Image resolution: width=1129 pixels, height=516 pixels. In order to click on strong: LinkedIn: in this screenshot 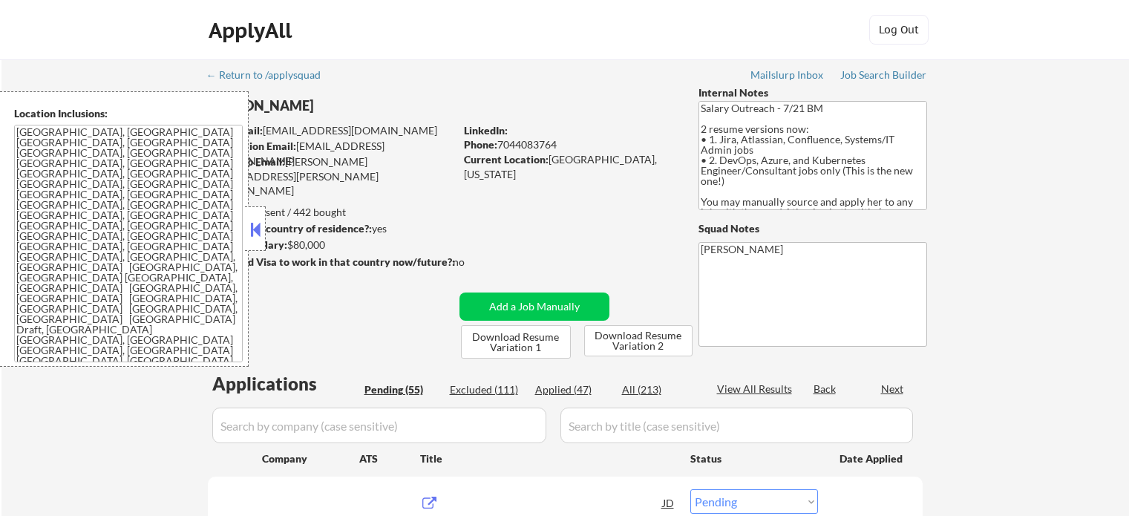, I will do `click(486, 130)`.